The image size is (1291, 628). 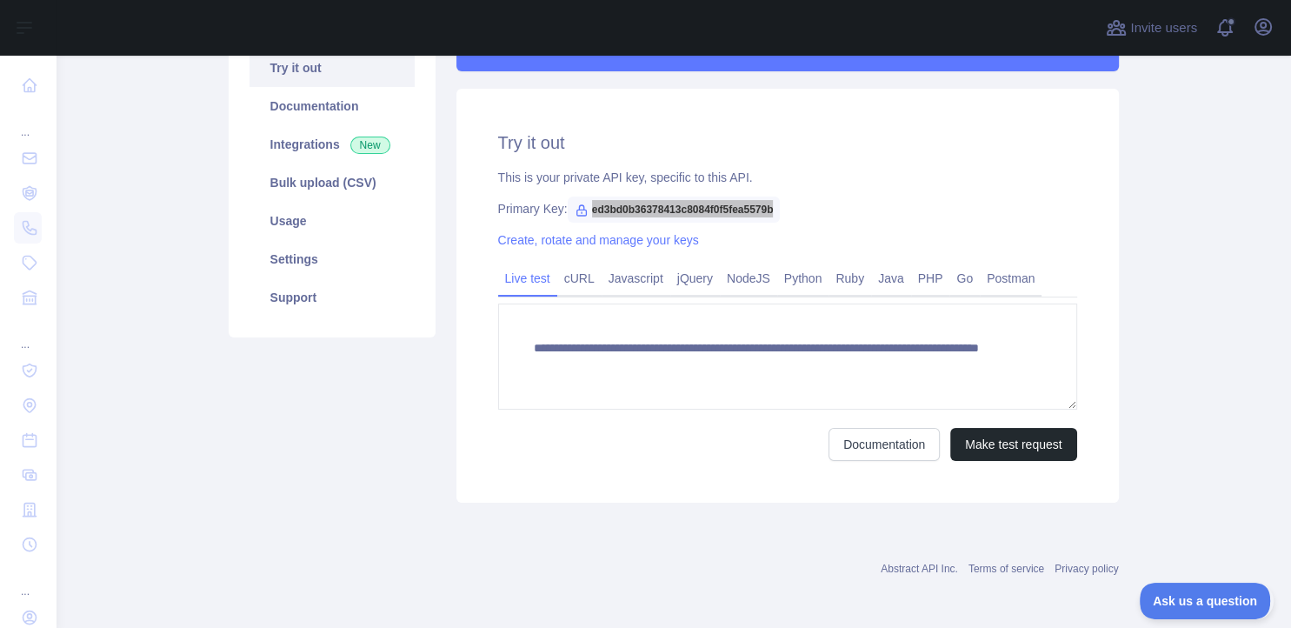 What do you see at coordinates (1013, 444) in the screenshot?
I see `button: Make test request` at bounding box center [1013, 444].